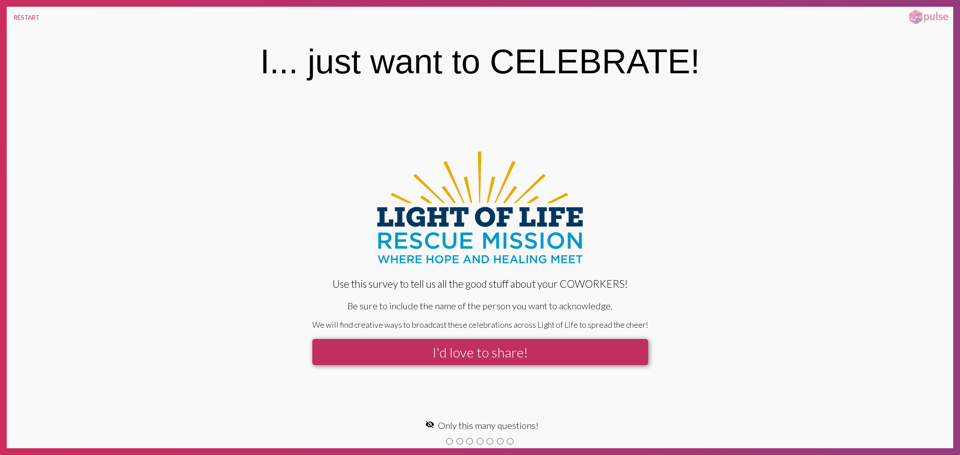 Image resolution: width=960 pixels, height=455 pixels. I want to click on div: I... just want to CELEBRATE!, so click(480, 61).